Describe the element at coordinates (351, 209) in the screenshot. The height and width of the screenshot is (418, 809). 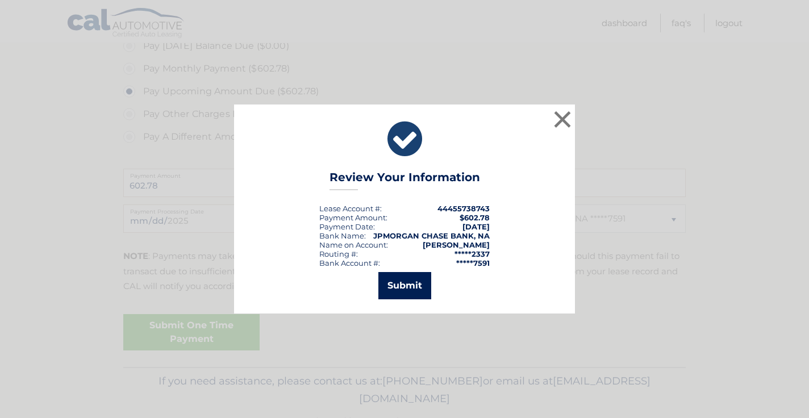
I see `div: Lease Account #:` at that location.